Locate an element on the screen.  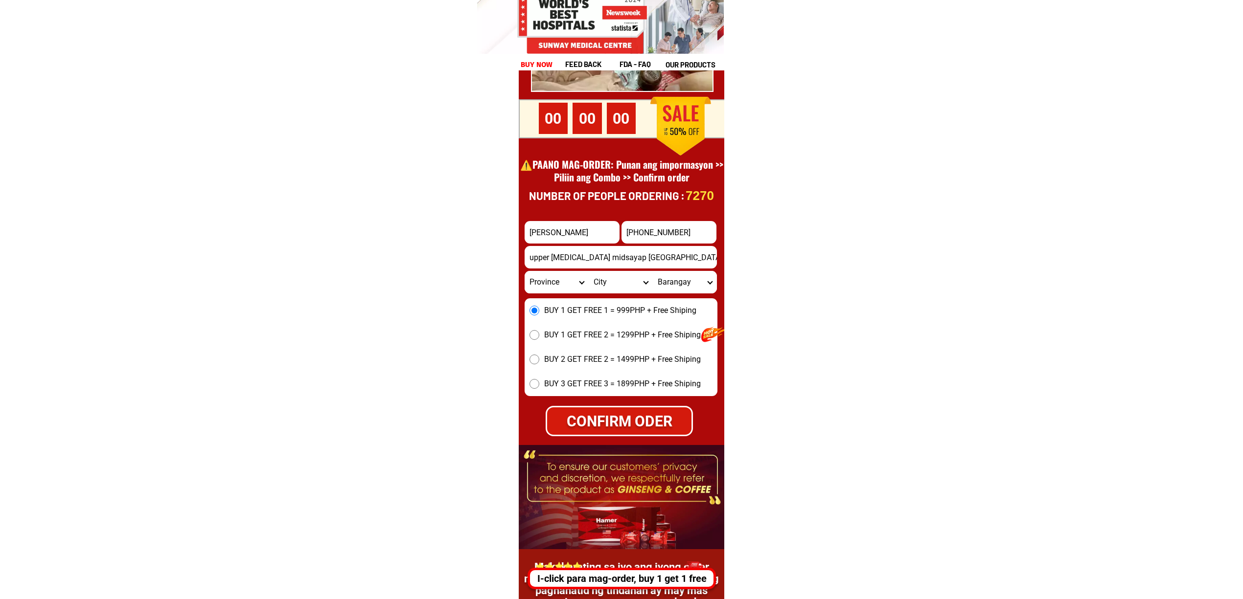
select: Select commune is located at coordinates (684, 282).